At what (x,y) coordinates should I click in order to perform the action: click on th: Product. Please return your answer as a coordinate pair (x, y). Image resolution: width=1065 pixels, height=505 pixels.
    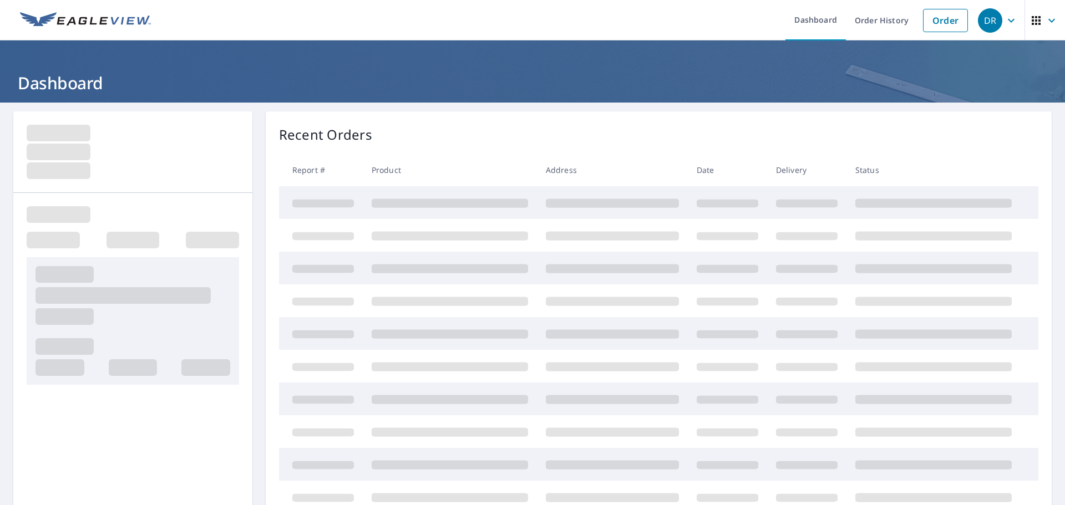
    Looking at the image, I should click on (450, 170).